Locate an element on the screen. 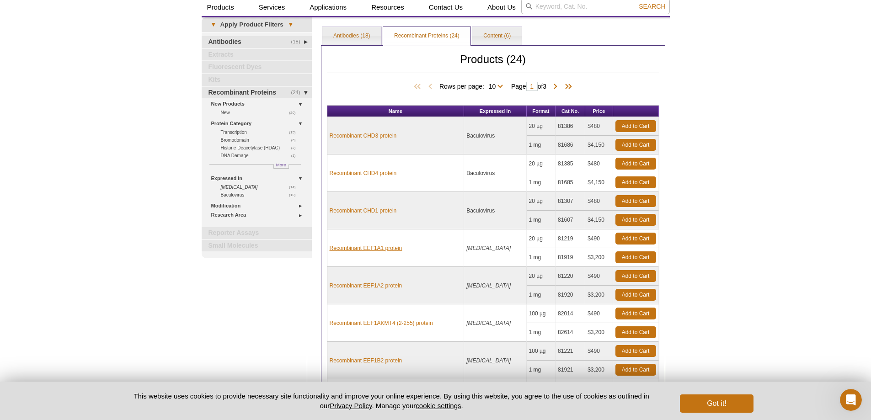  a: Antibodies (18) is located at coordinates (352, 36).